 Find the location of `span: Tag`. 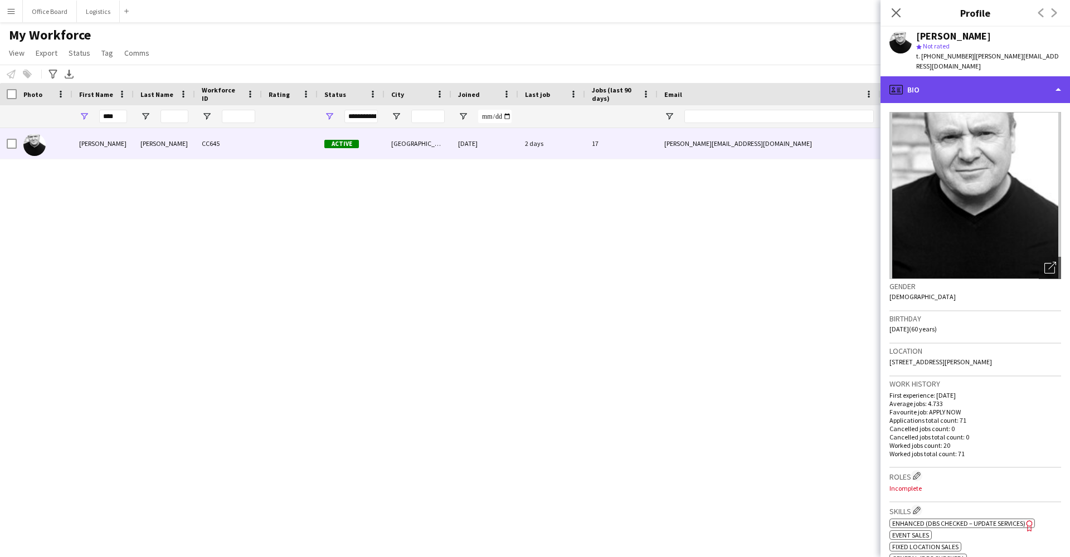

span: Tag is located at coordinates (107, 53).